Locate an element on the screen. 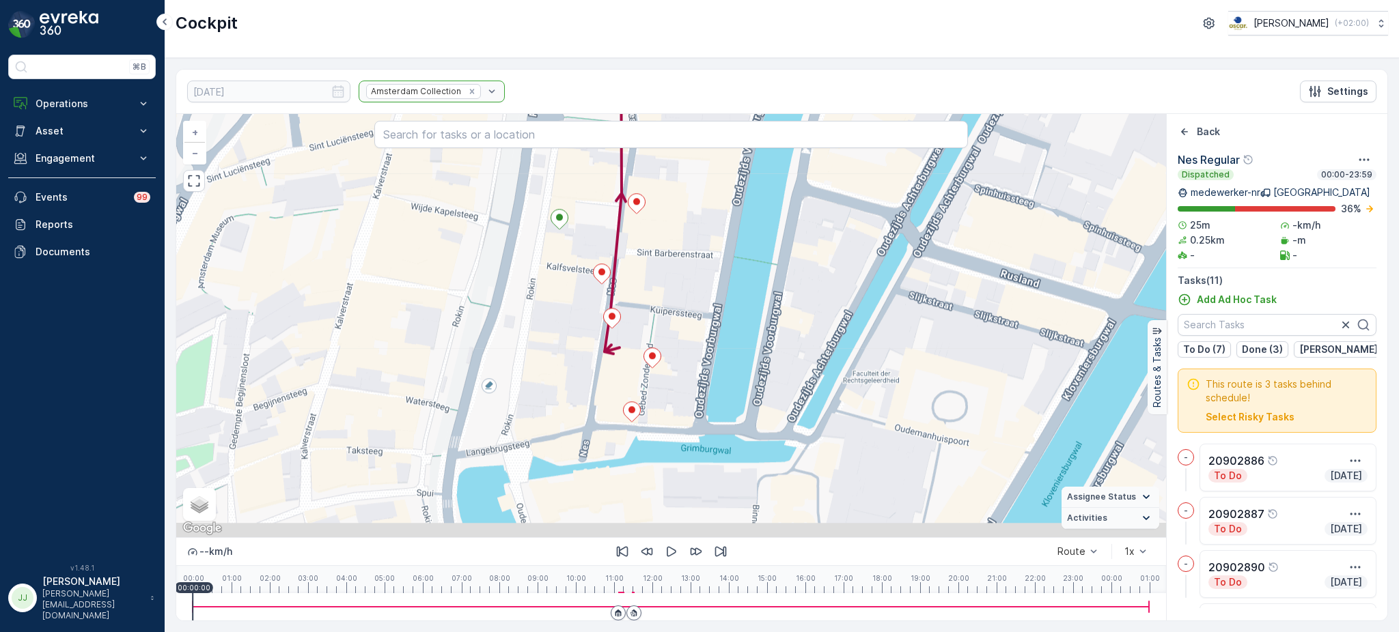 This screenshot has height=632, width=1399. button: Engagement is located at coordinates (82, 158).